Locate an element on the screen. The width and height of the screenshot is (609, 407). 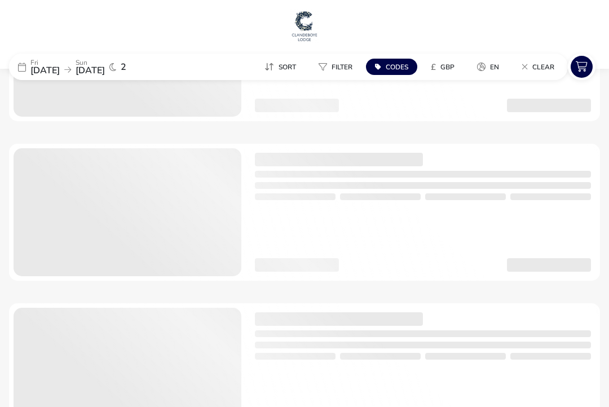
span: Codes is located at coordinates (397, 67).